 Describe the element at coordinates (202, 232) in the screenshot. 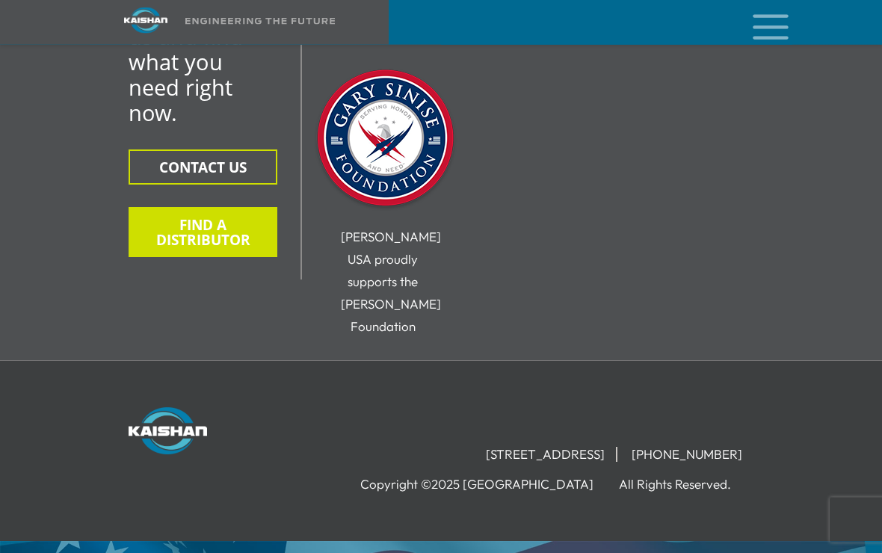

I see `button: FIND A DISTRIBUTOR` at that location.